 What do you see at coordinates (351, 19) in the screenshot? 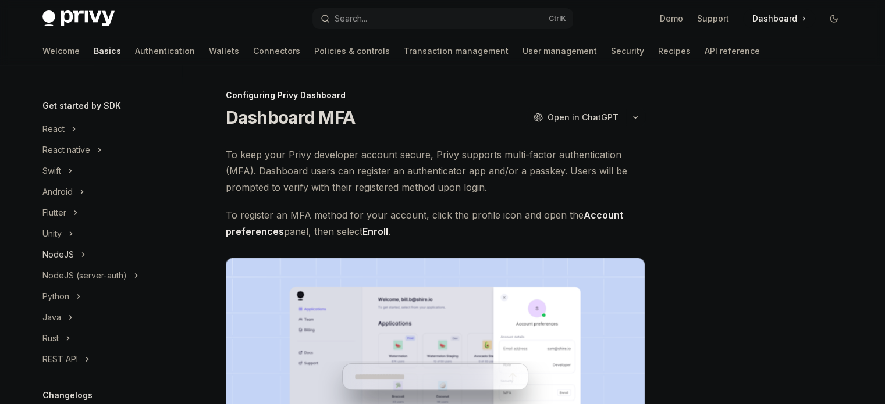
I see `div: Search...` at bounding box center [351, 19].